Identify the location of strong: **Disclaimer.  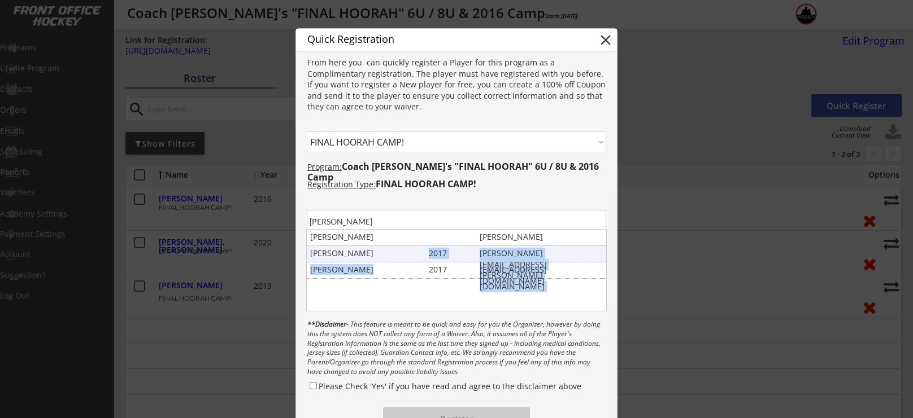
(326, 324).